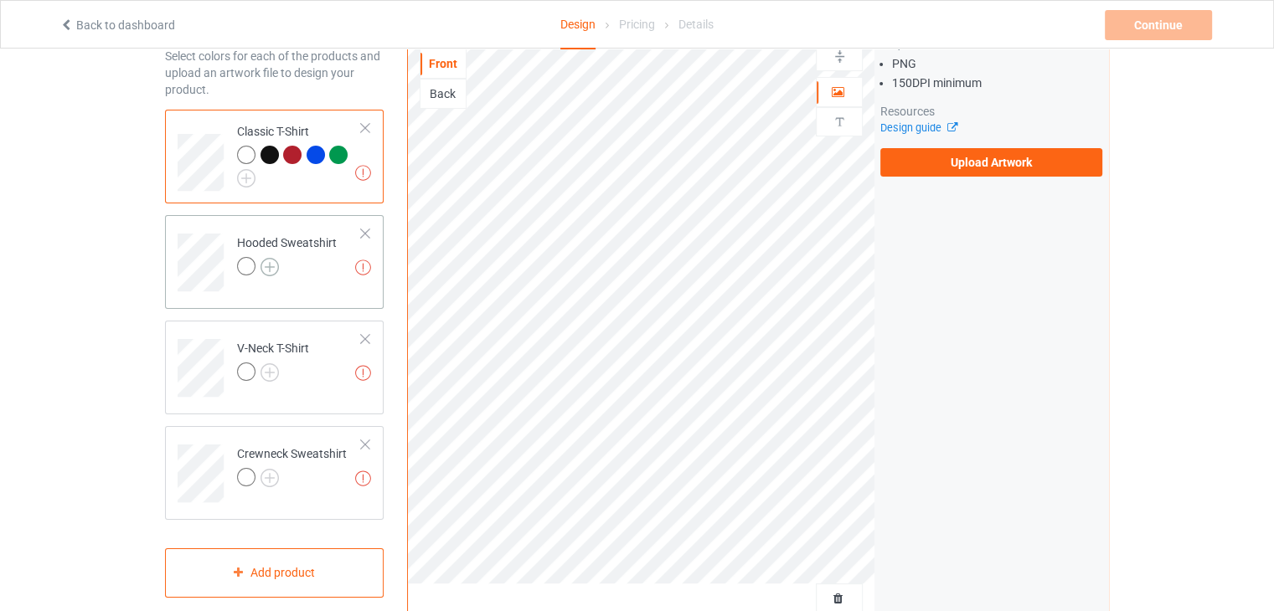  What do you see at coordinates (443, 94) in the screenshot?
I see `div: Back` at bounding box center [443, 94].